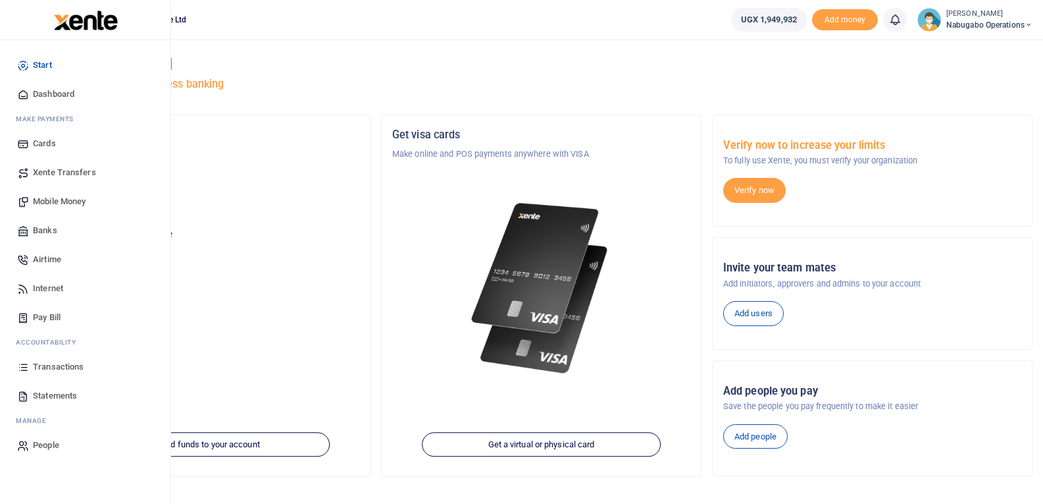 The height and width of the screenshot is (504, 1043). What do you see at coordinates (85, 94) in the screenshot?
I see `a: Dashboard` at bounding box center [85, 94].